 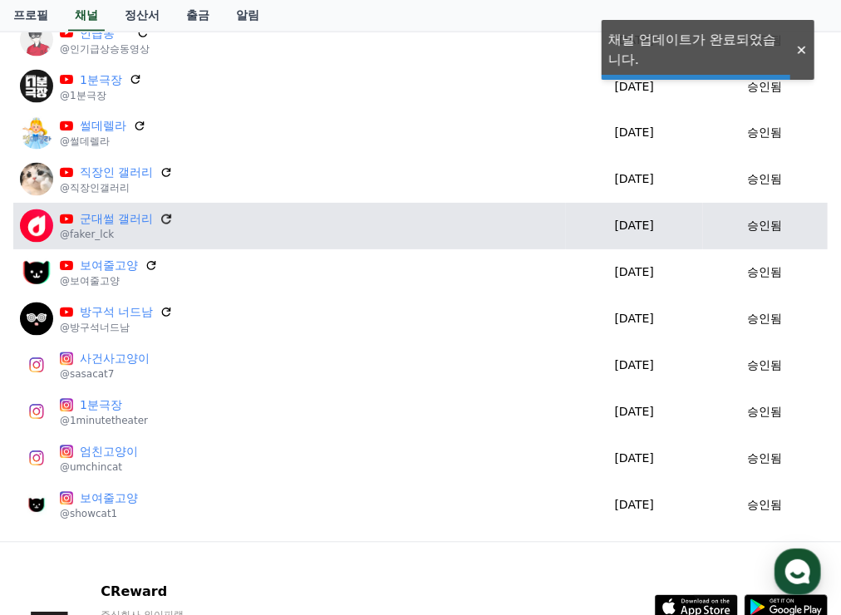 I want to click on p: @방구석너드남, so click(x=116, y=328).